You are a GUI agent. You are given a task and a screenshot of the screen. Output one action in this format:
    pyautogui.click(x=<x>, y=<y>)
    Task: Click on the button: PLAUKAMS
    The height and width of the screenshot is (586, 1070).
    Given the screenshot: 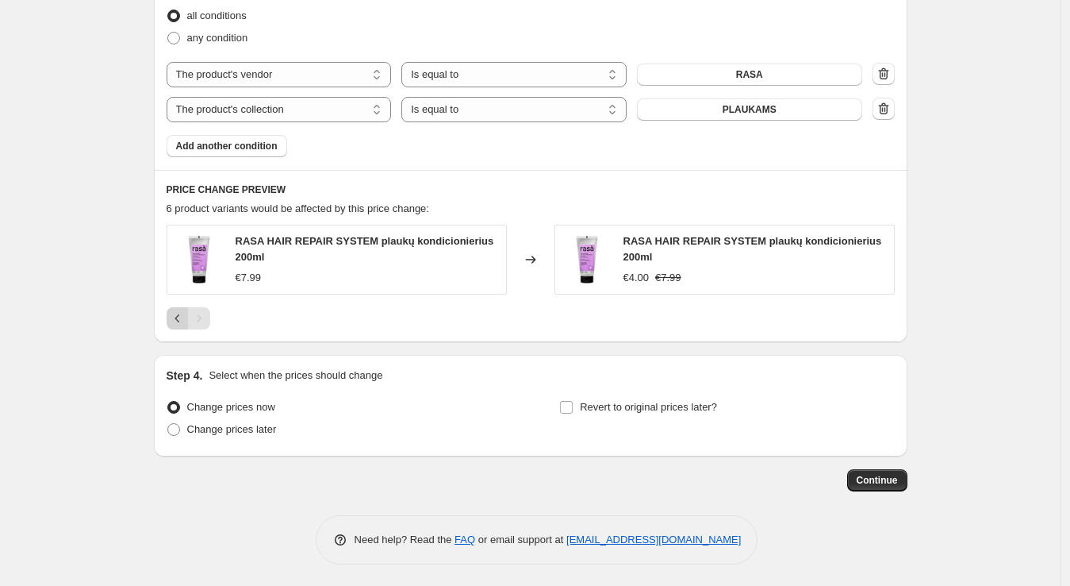 What is the action you would take?
    pyautogui.click(x=750, y=110)
    